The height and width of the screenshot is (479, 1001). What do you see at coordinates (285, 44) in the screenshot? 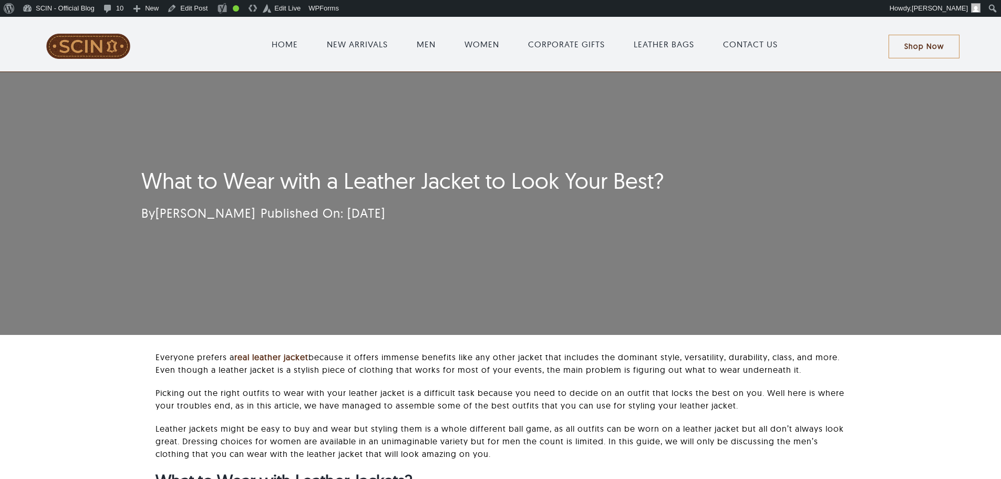
I see `span: HOME` at bounding box center [285, 44].